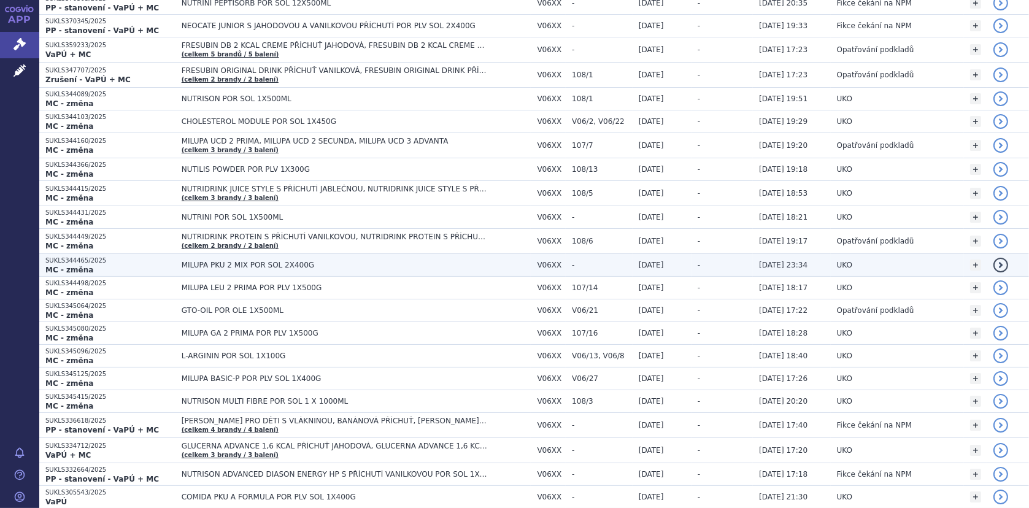  I want to click on p: SUKLS344449/2025, so click(110, 237).